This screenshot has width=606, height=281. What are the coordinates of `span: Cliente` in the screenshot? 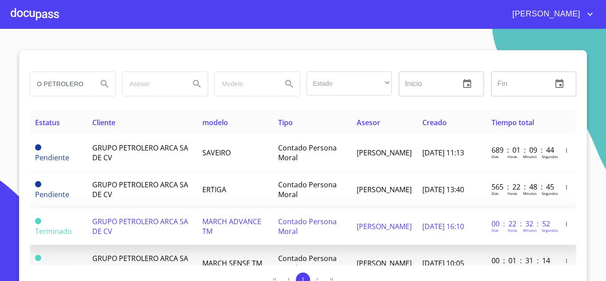 It's located at (104, 122).